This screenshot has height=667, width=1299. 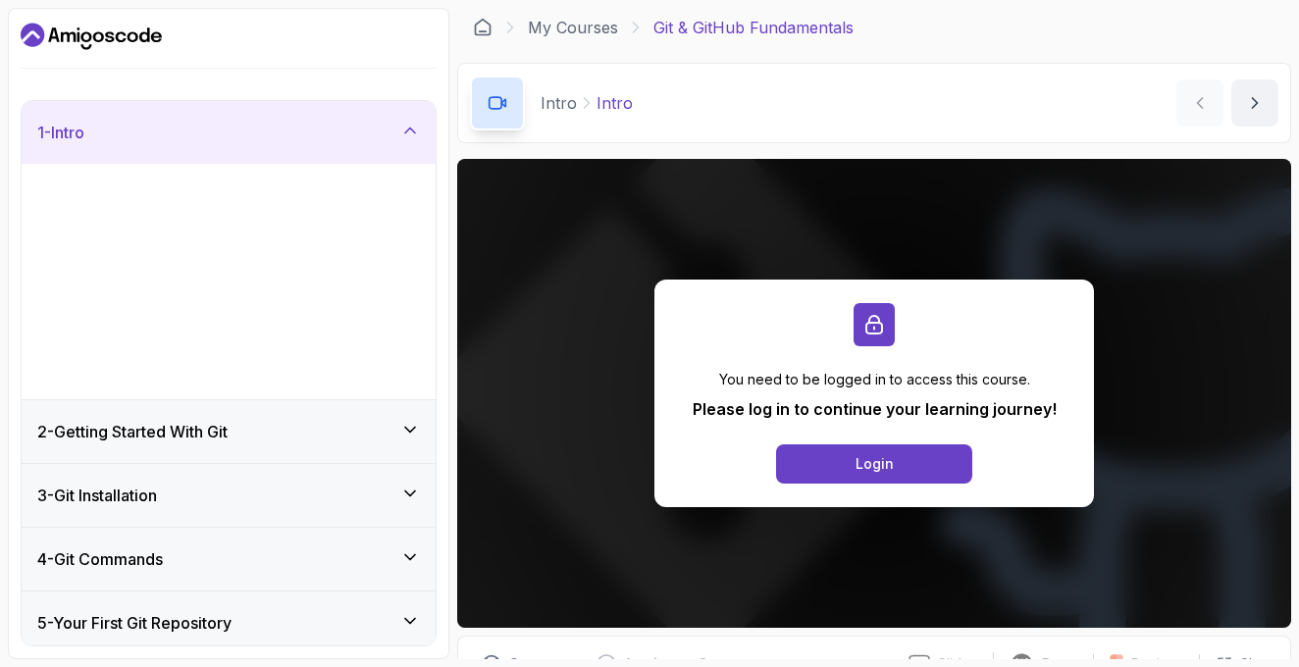 What do you see at coordinates (134, 623) in the screenshot?
I see `h3: 5 - Your First Git Repository` at bounding box center [134, 623].